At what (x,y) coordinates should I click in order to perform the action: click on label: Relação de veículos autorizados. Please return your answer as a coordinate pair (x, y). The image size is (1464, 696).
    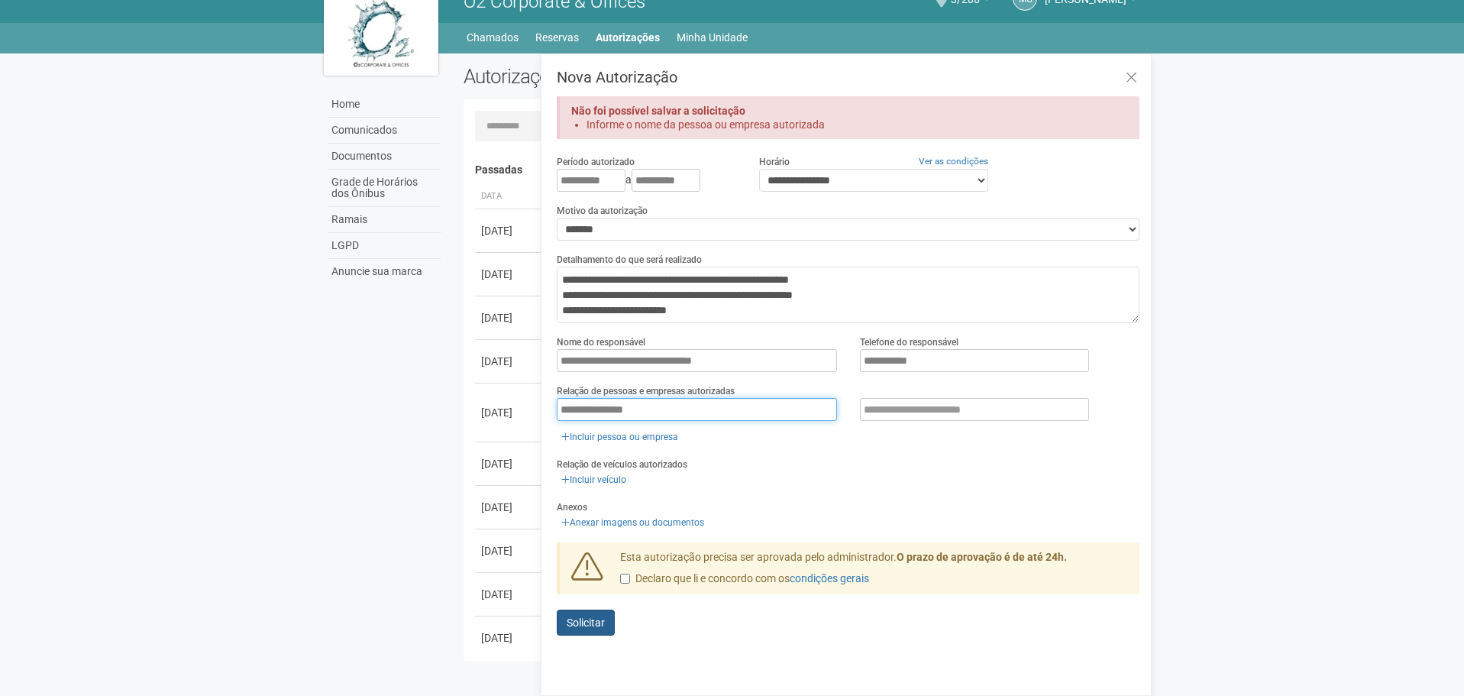
    Looking at the image, I should click on (622, 464).